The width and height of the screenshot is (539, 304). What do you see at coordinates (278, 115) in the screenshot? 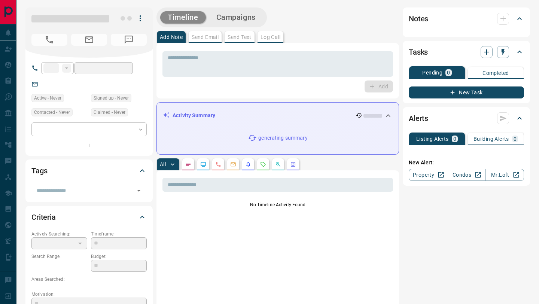
I see `div: Activity Summary` at bounding box center [278, 115].